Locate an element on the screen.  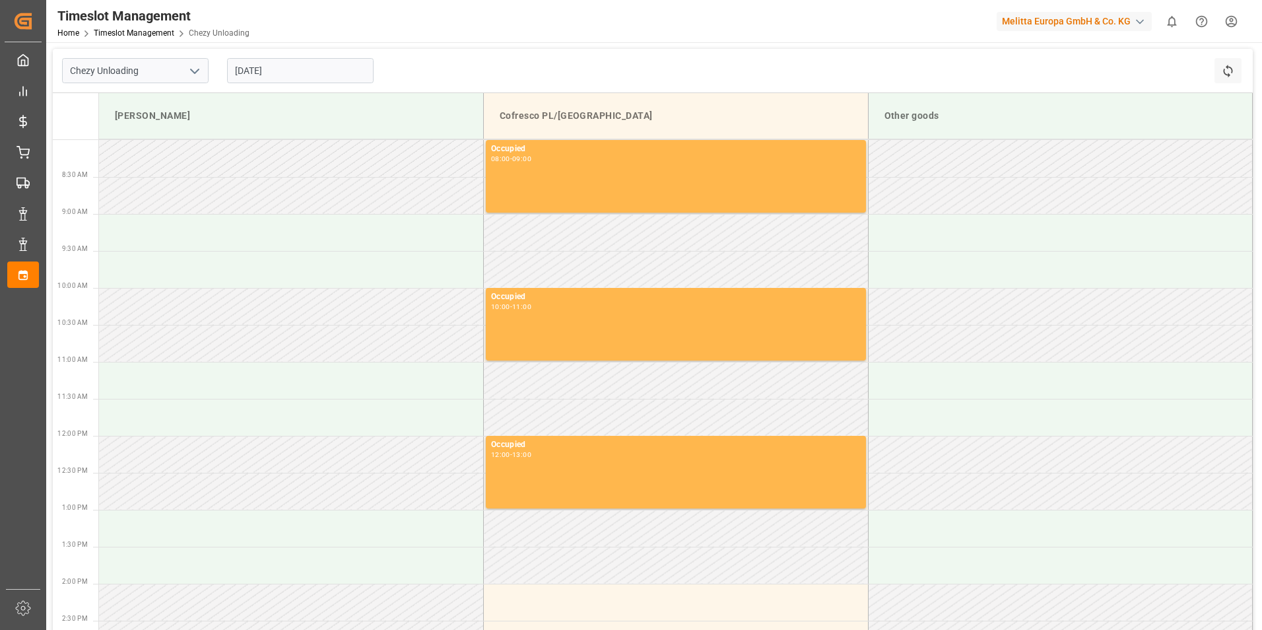
span: 10:00 AM is located at coordinates (73, 285).